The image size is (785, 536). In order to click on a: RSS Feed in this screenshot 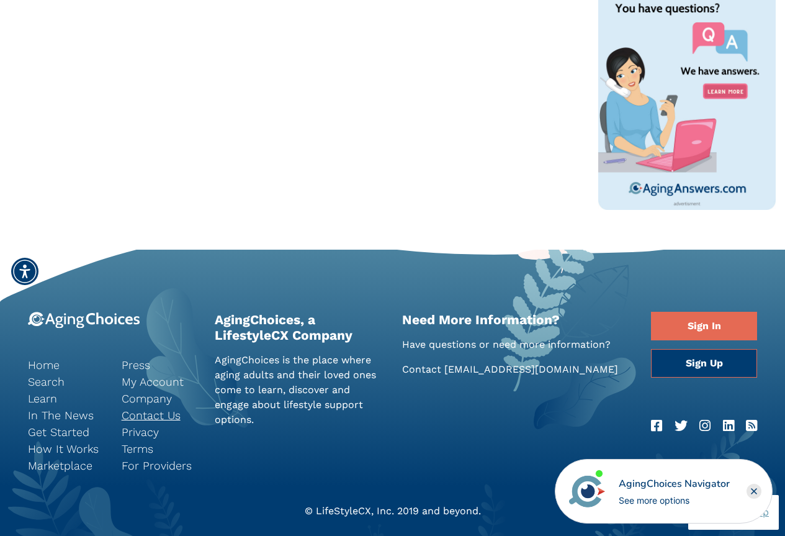, I will do `click(752, 426)`.